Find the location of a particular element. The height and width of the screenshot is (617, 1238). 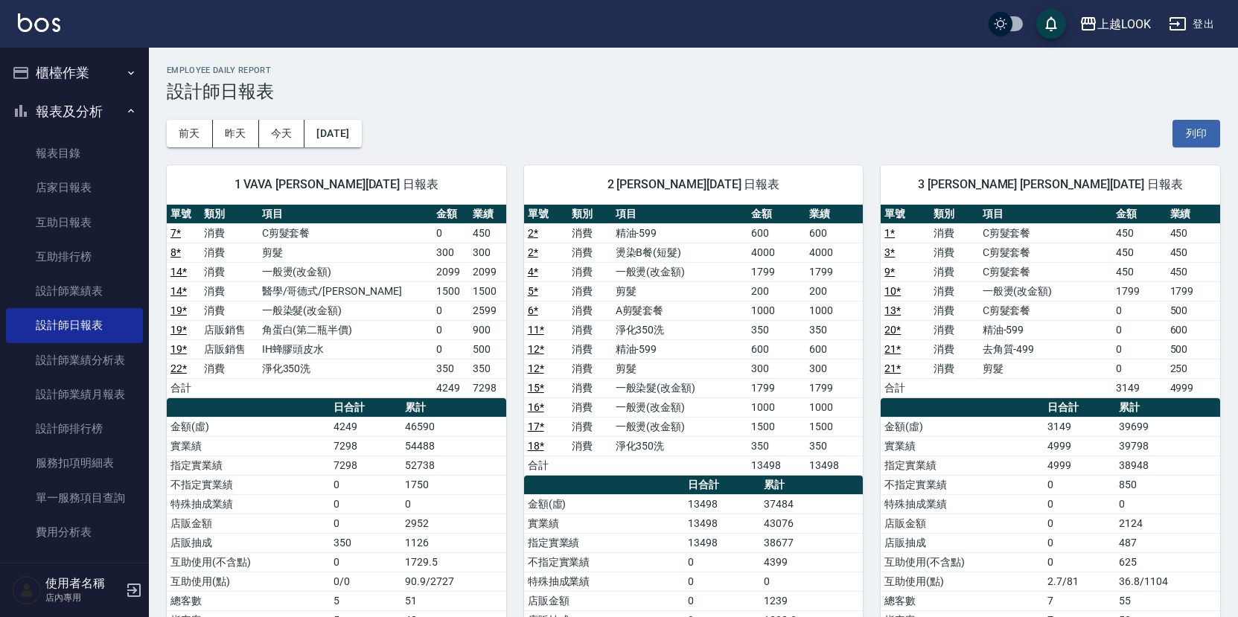

a: 店家日報表 is located at coordinates (74, 188).